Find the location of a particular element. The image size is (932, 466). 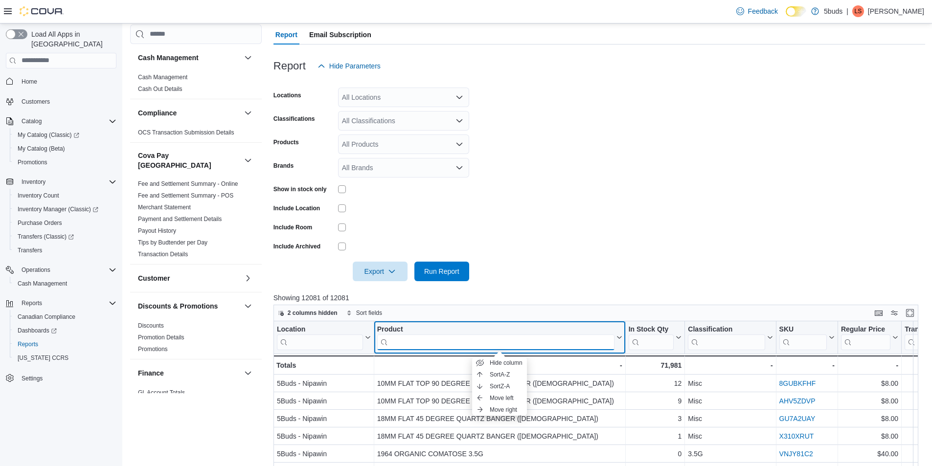

button: Classification is located at coordinates (730, 337).